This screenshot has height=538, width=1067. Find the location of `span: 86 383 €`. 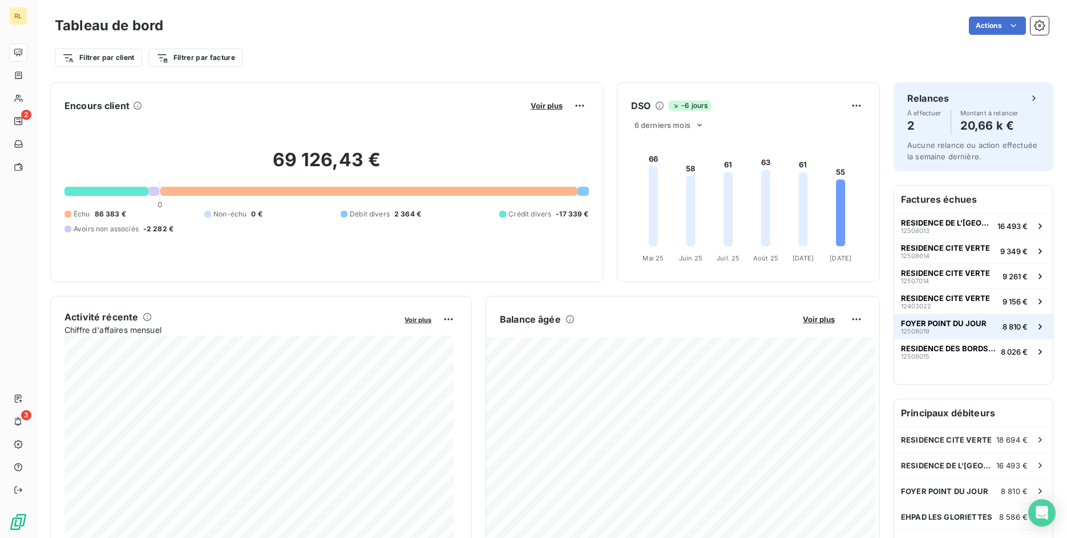

span: 86 383 € is located at coordinates (110, 214).